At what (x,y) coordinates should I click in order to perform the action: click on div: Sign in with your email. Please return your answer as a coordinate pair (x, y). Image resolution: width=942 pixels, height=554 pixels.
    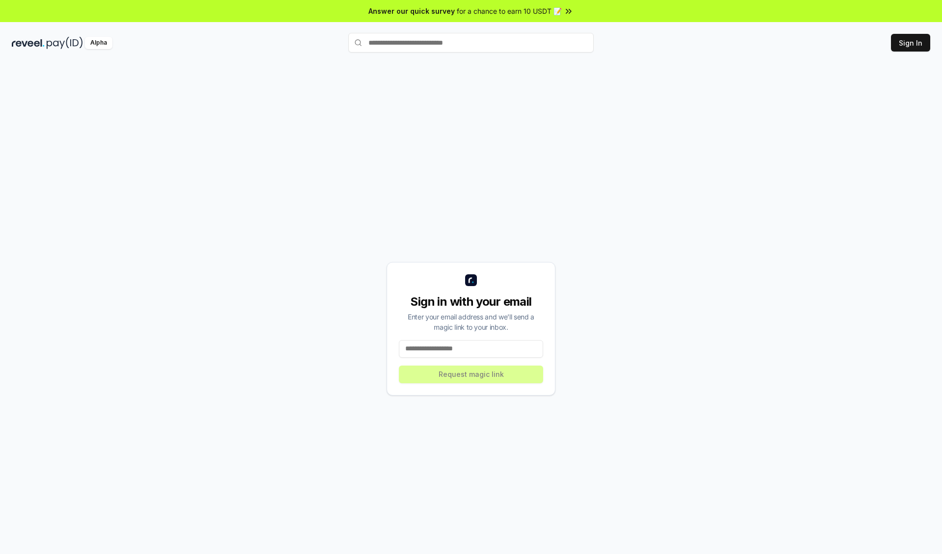
    Looking at the image, I should click on (471, 302).